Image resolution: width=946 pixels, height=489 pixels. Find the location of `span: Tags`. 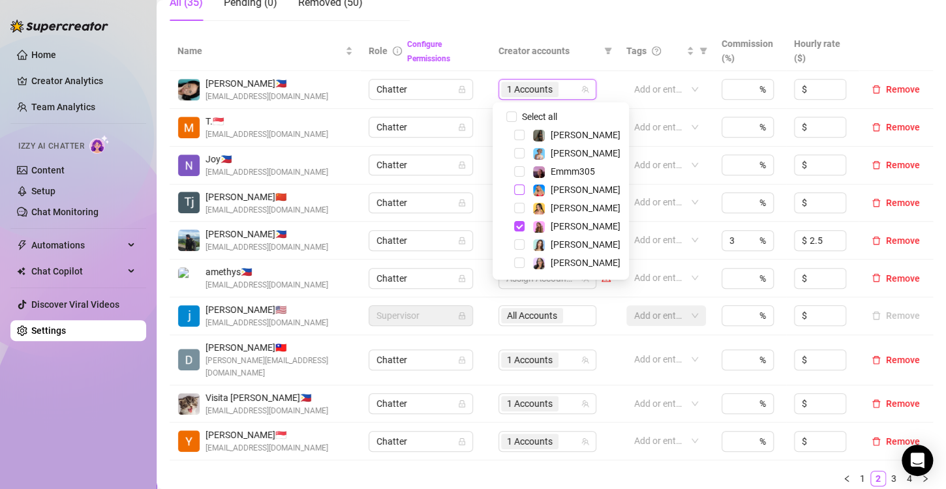

span: Tags is located at coordinates (636, 51).